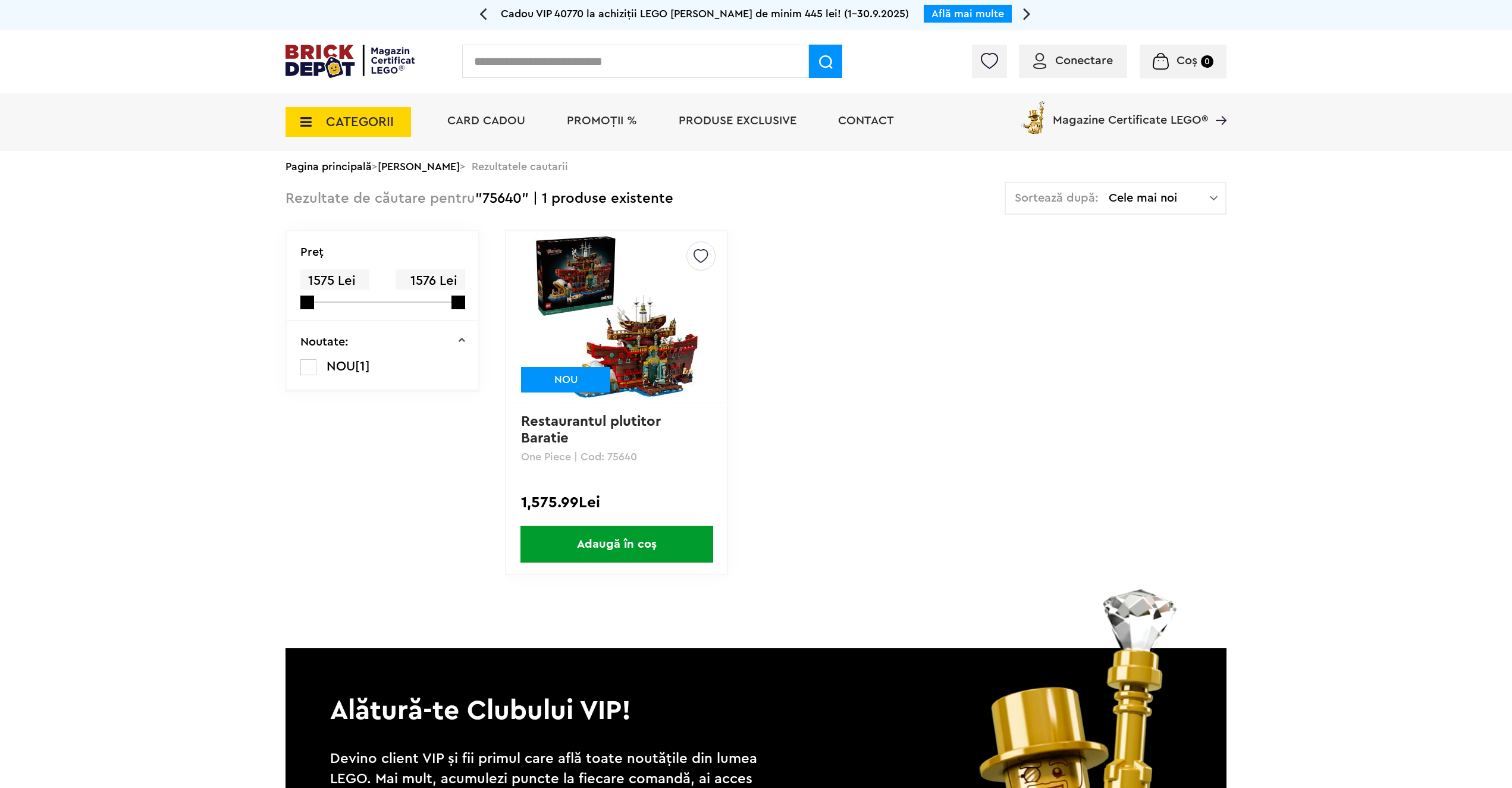 This screenshot has height=788, width=1512. What do you see at coordinates (1056, 198) in the screenshot?
I see `span: Sortează după:` at bounding box center [1056, 198].